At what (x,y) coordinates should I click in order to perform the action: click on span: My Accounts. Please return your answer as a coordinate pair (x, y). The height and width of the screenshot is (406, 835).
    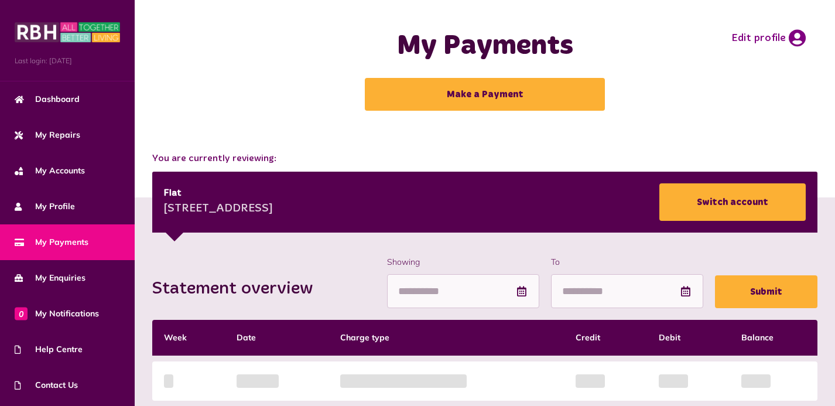
    Looking at the image, I should click on (50, 170).